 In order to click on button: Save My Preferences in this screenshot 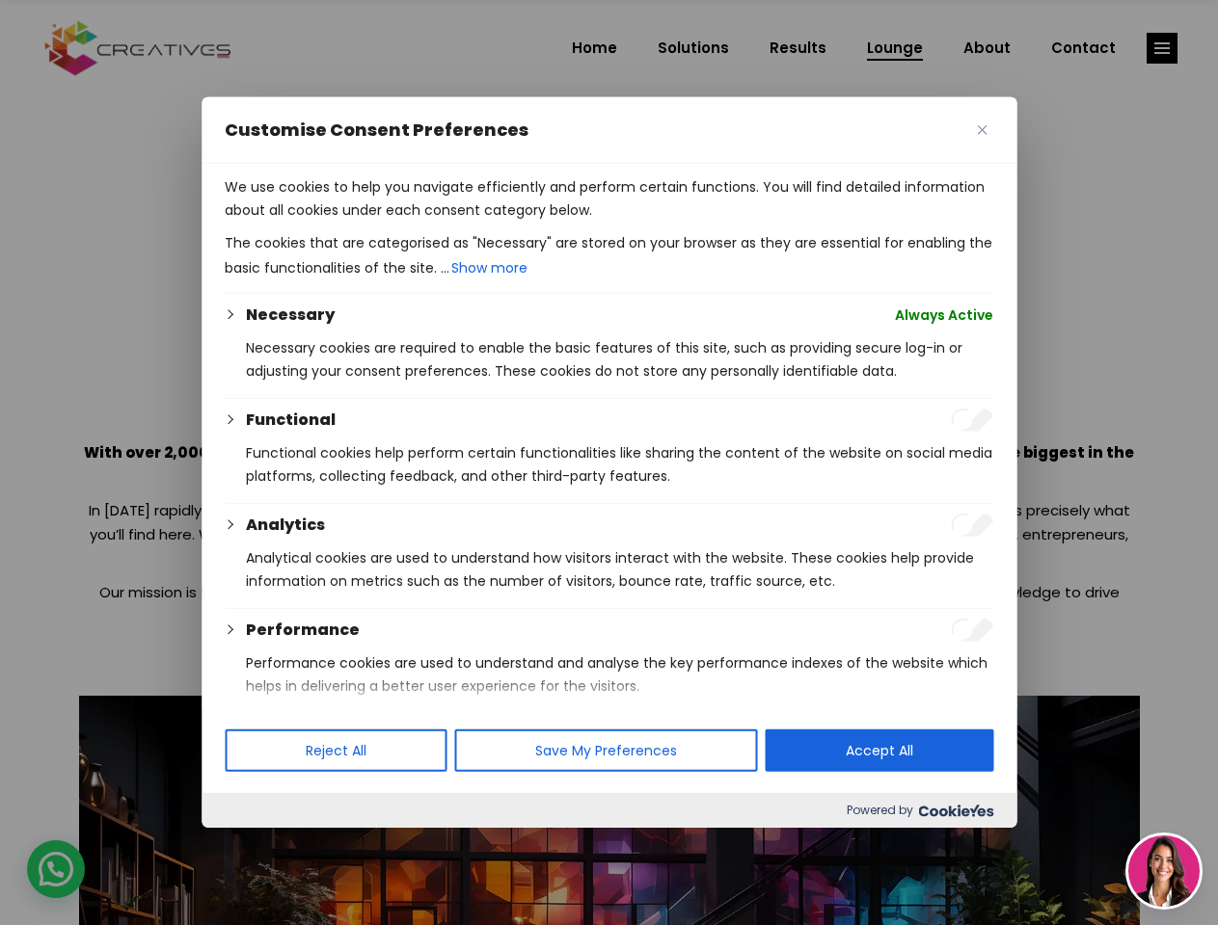, I will do `click(605, 751)`.